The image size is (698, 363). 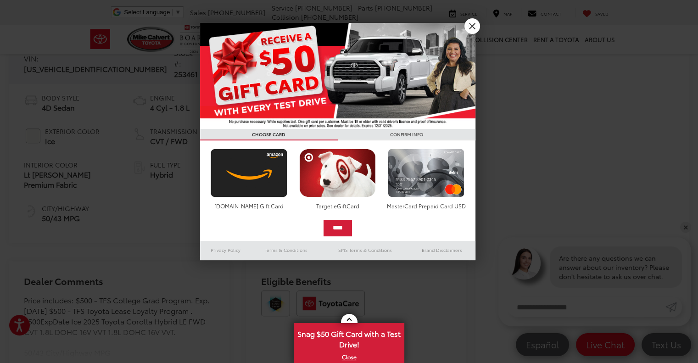 What do you see at coordinates (426, 206) in the screenshot?
I see `div: MasterCard Prepaid Card USD` at bounding box center [426, 206].